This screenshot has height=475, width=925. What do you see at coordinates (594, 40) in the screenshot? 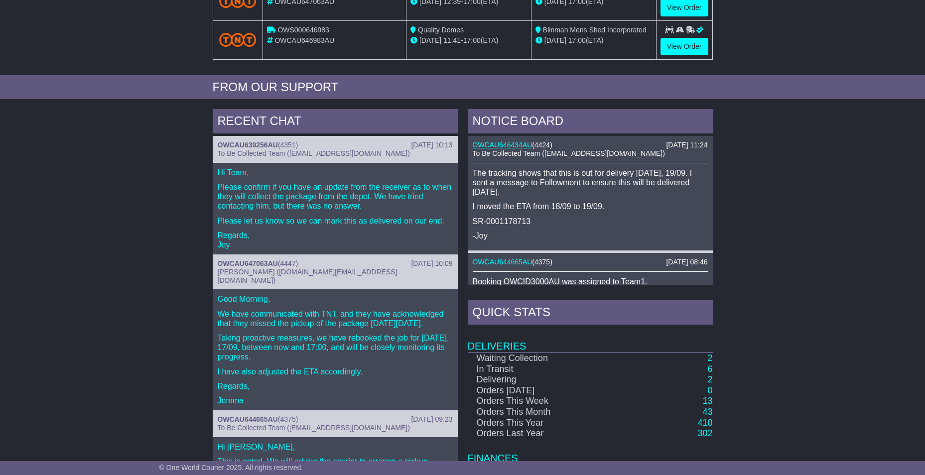
I see `div: (ETA)` at bounding box center [594, 40].